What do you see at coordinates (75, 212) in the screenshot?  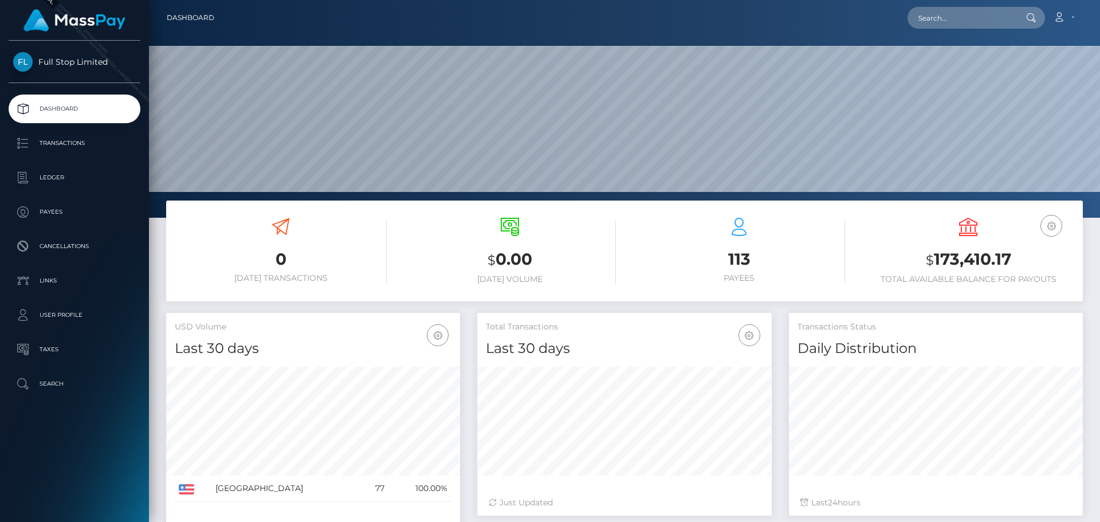 I see `p: Payees` at bounding box center [75, 212].